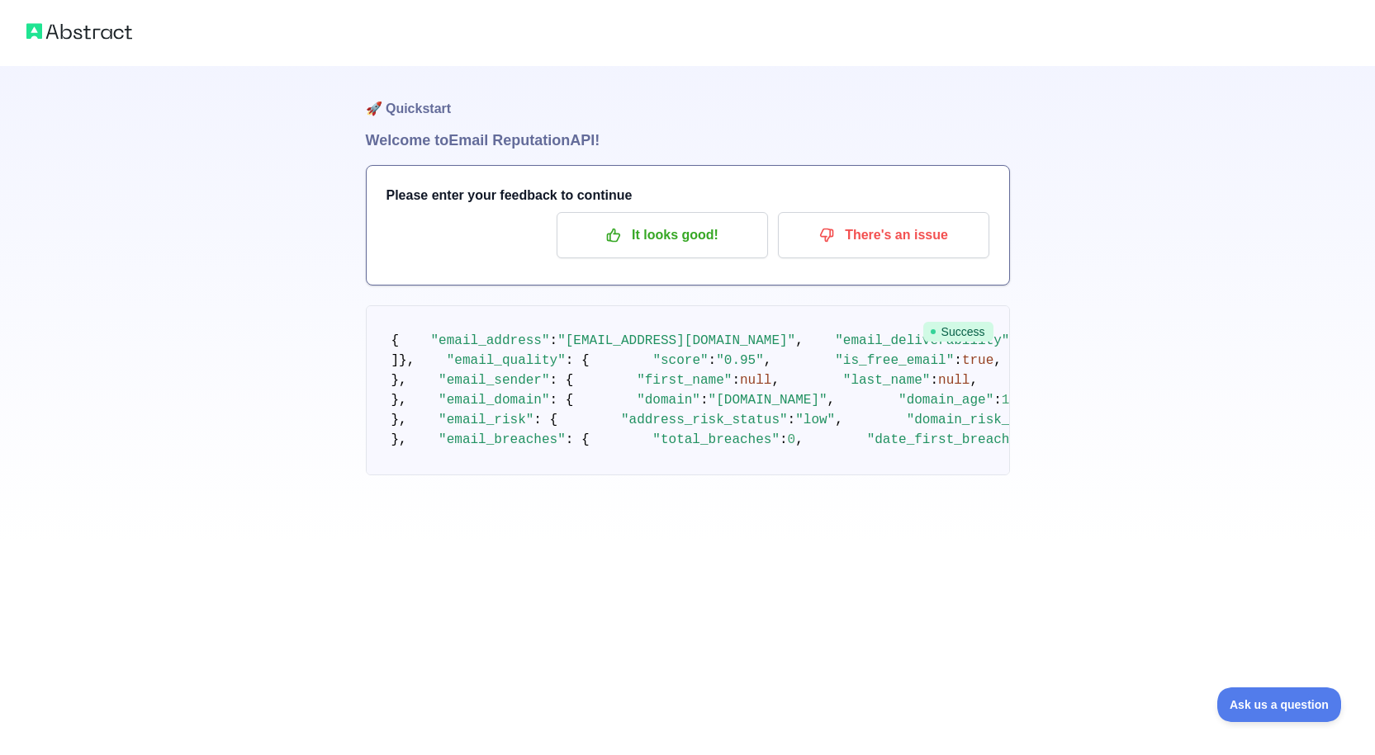 The height and width of the screenshot is (755, 1375). Describe the element at coordinates (792, 440) in the screenshot. I see `span: 0` at that location.